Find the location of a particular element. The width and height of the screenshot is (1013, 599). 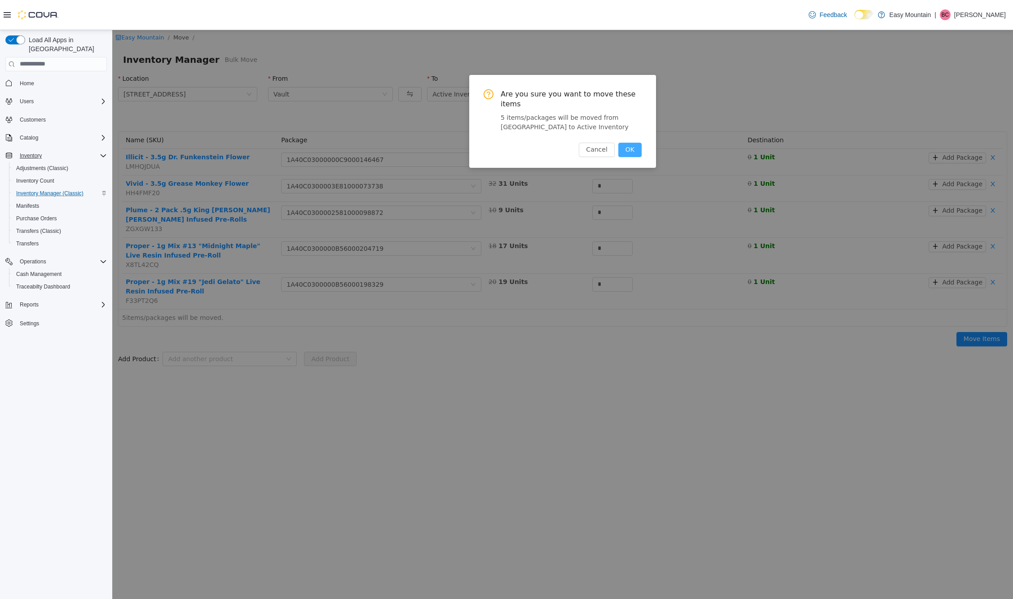

button: Transfers (Classic) is located at coordinates (60, 231).